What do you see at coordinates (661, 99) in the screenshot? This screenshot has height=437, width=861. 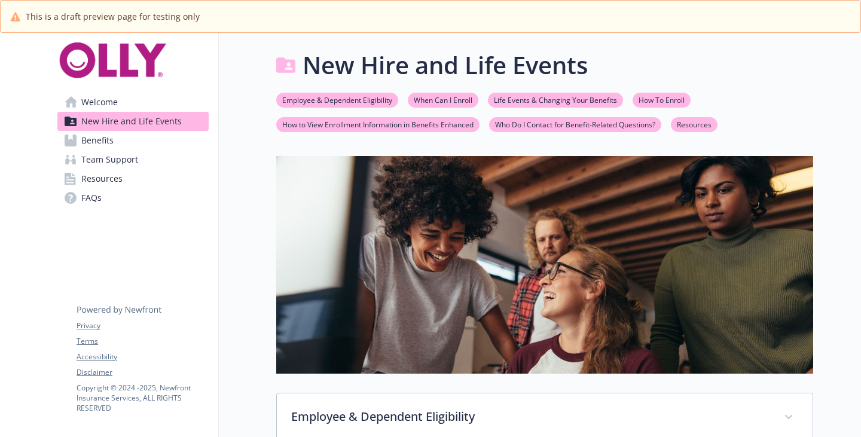 I see `a: How To Enroll` at bounding box center [661, 99].